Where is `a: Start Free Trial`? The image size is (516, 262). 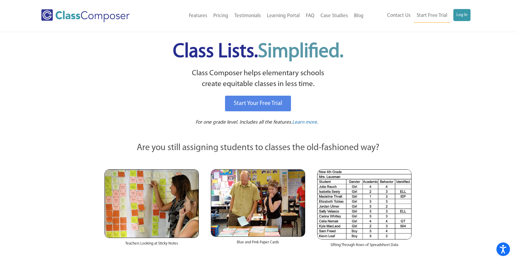
a: Start Free Trial is located at coordinates (432, 16).